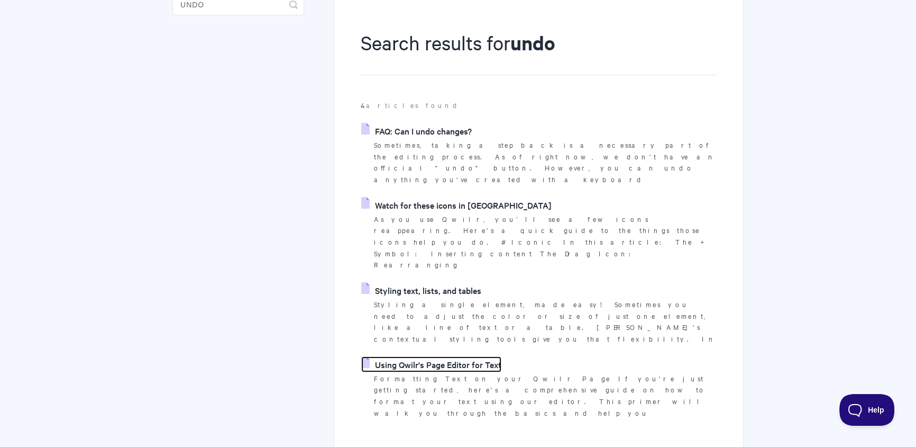  What do you see at coordinates (421, 290) in the screenshot?
I see `a: Styling text, lists, and tables` at bounding box center [421, 290].